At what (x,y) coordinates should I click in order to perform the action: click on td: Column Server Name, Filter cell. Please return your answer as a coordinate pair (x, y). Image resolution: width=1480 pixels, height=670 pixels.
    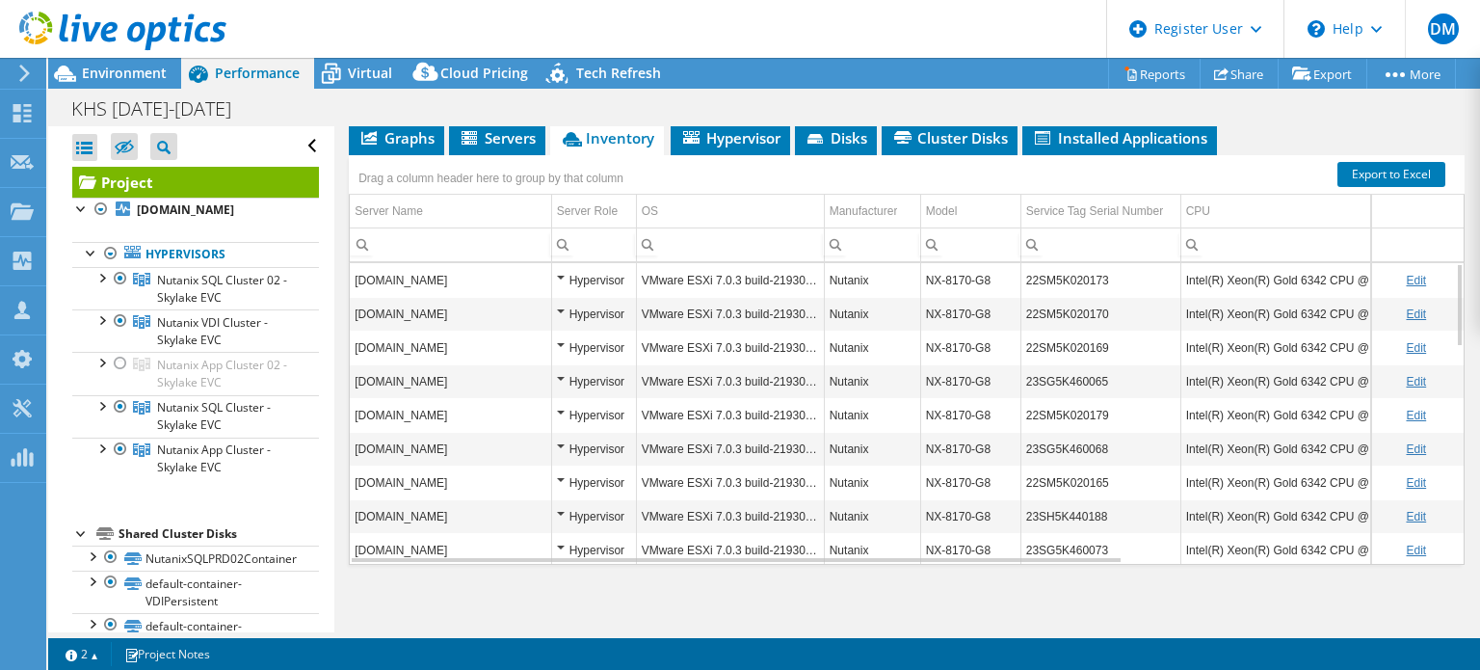
    Looking at the image, I should click on (450, 244).